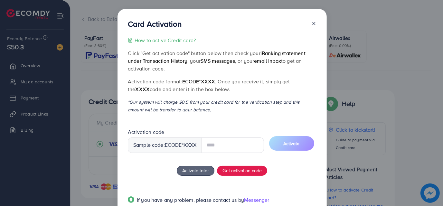  Describe the element at coordinates (222, 61) in the screenshot. I see `p: Click "Get activation code" button below then check your , your , or your to get an activation code.` at that location.